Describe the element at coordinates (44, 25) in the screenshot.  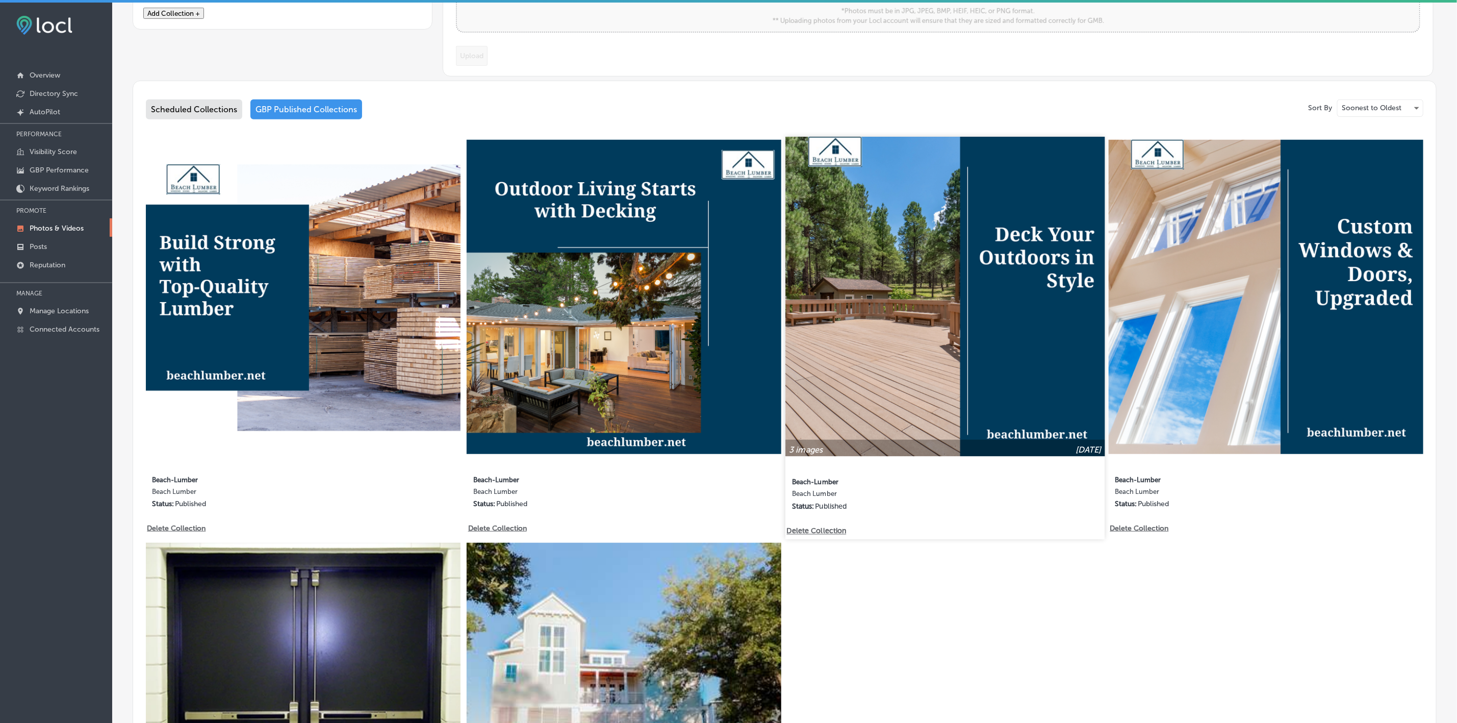
I see `img: fda3e92497d09a02dc62c9cd864e3231.png` at that location.